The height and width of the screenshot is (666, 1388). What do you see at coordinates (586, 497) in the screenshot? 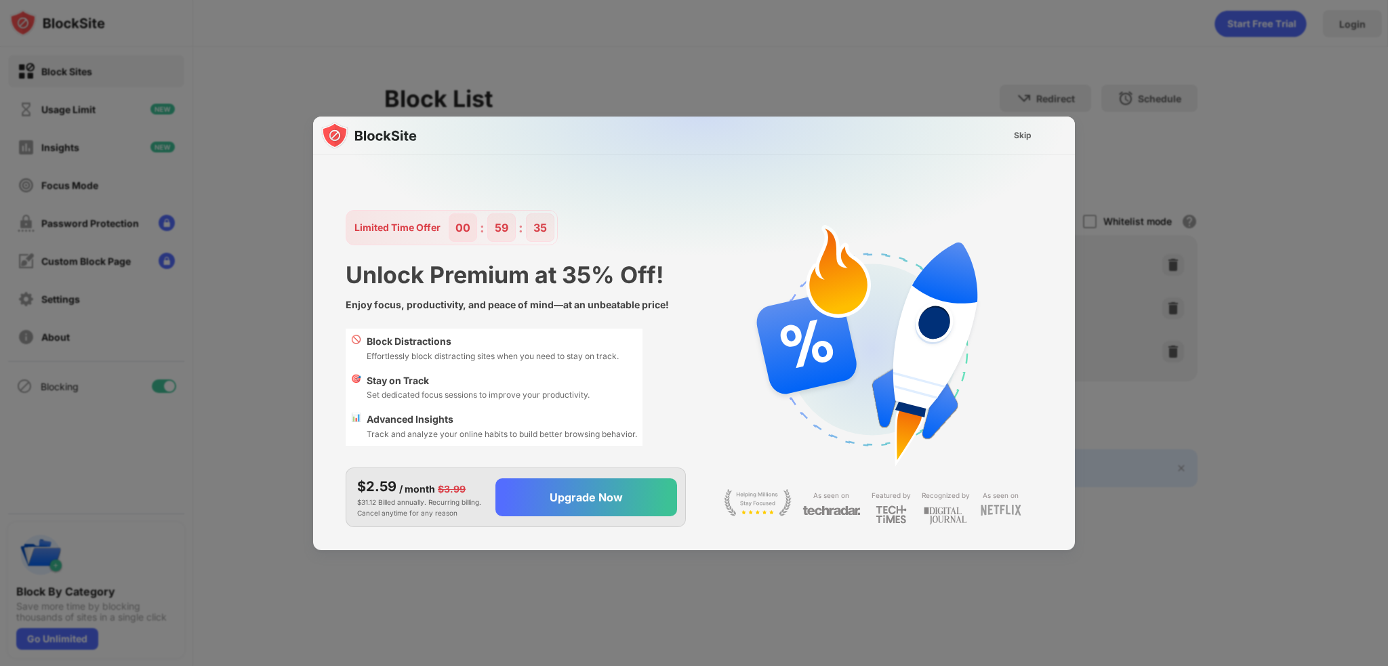
I see `div: Upgrade Now` at bounding box center [586, 497].